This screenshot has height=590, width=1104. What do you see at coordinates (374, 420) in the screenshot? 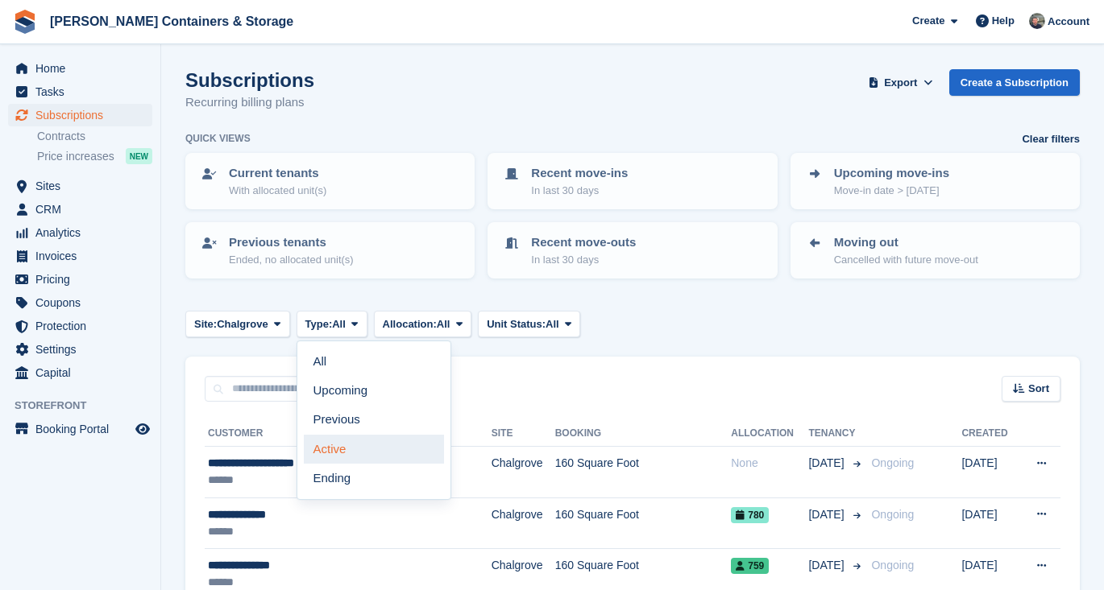
I see `a: Previous` at bounding box center [374, 420].